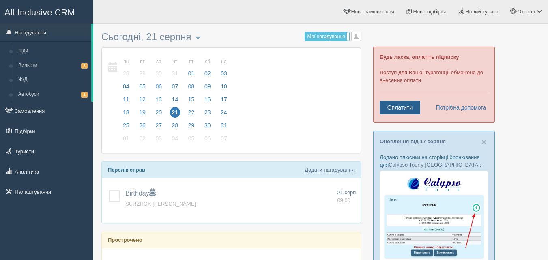 This screenshot has height=260, width=548. Describe the element at coordinates (159, 68) in the screenshot. I see `a: ср 30` at that location.